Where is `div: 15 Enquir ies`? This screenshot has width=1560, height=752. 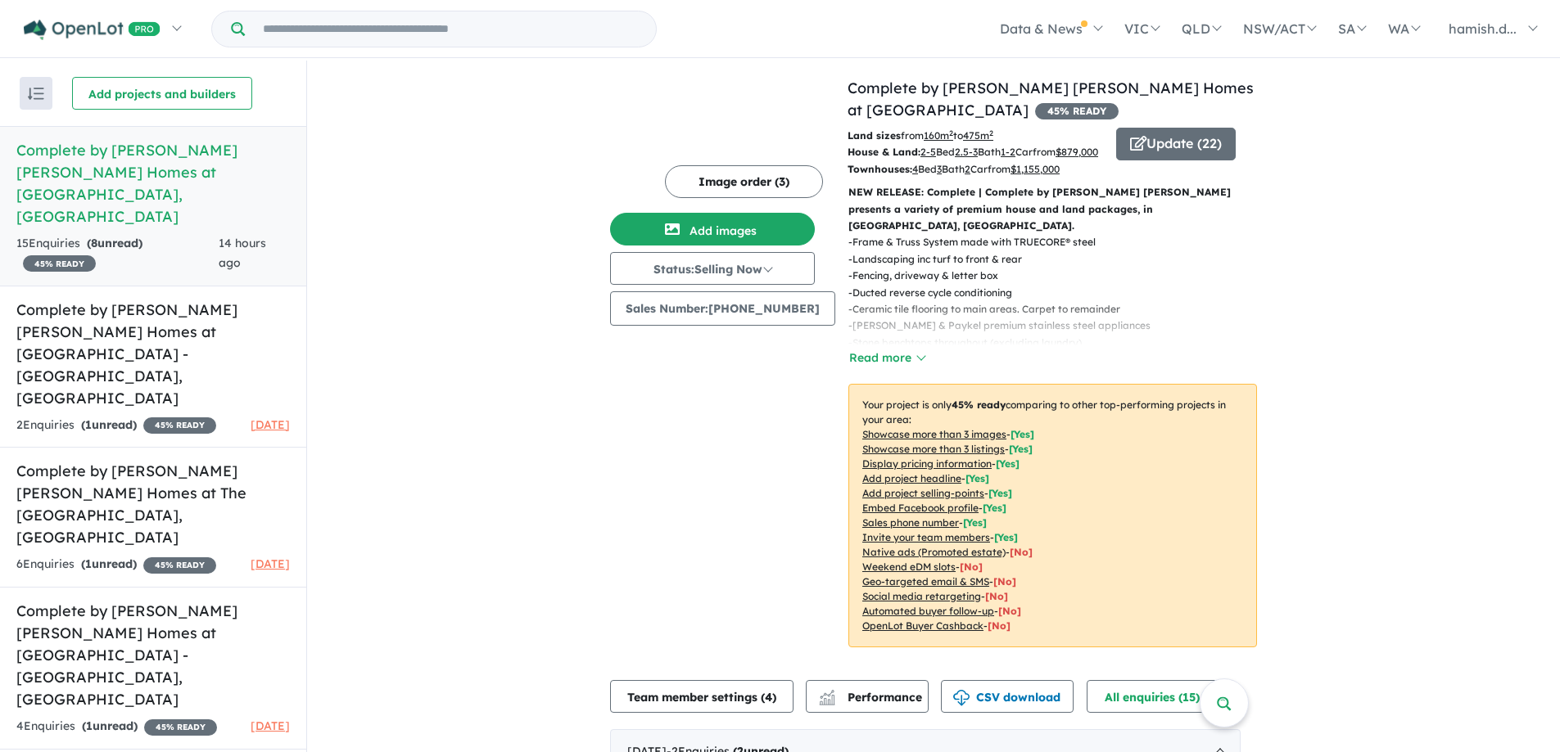
div: 15 Enquir ies is located at coordinates (117, 254).